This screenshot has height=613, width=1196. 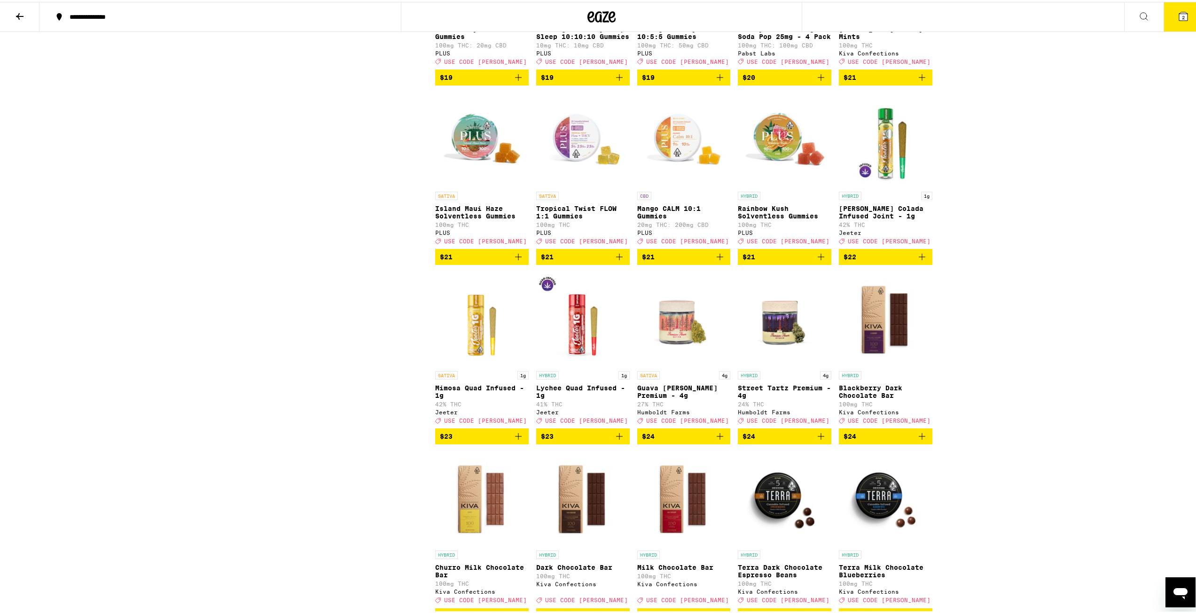 I want to click on a: Open page for Street Tartz Premium - 4g from Humboldt Farms, so click(x=784, y=349).